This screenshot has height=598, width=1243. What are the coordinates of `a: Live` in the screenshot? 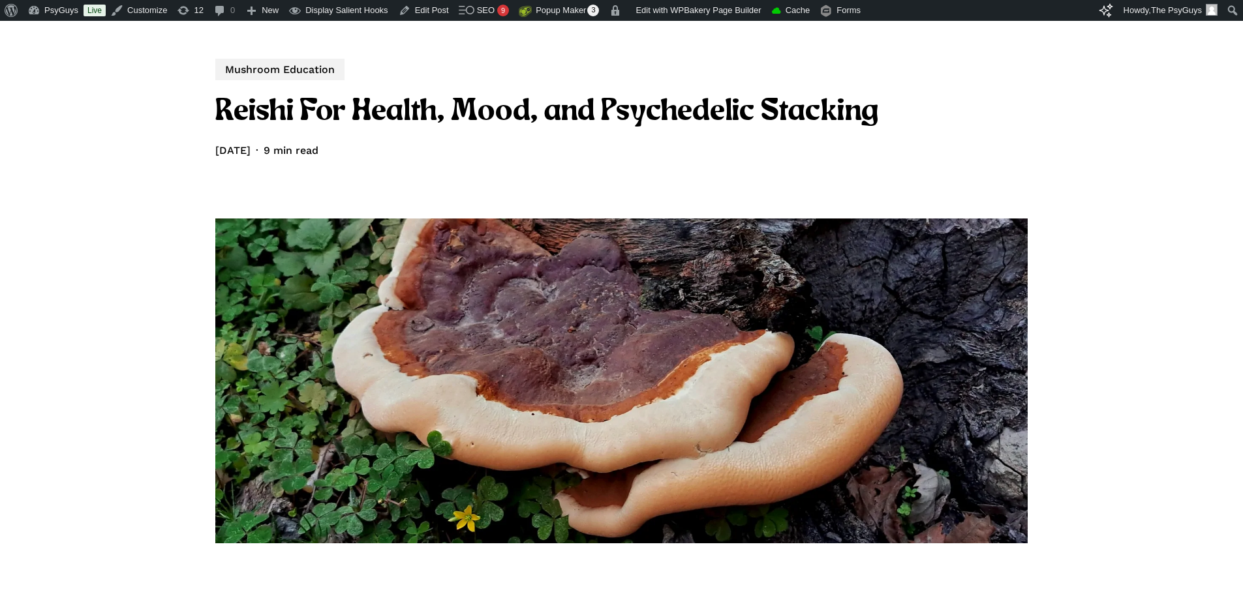 It's located at (95, 10).